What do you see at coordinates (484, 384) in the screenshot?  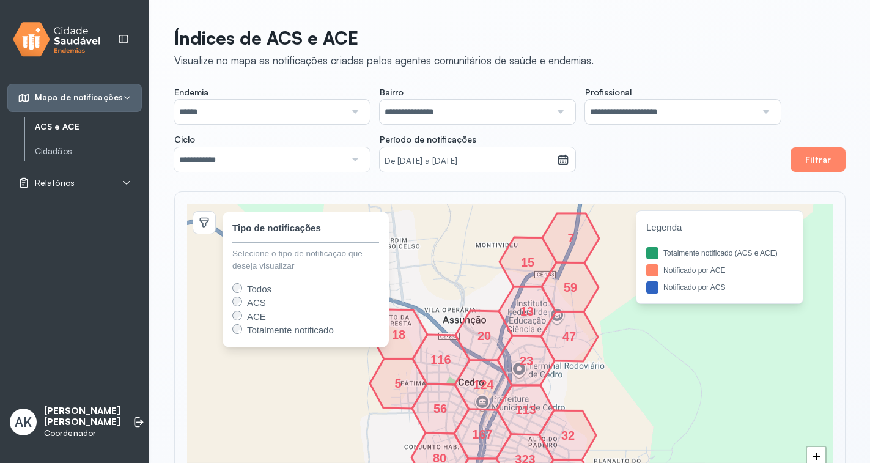 I see `div: 124` at bounding box center [484, 384].